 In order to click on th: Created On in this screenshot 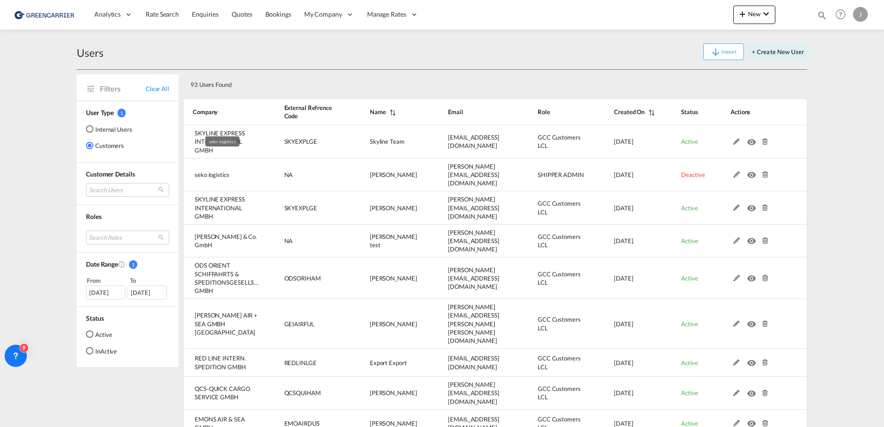, I will do `click(624, 112)`.